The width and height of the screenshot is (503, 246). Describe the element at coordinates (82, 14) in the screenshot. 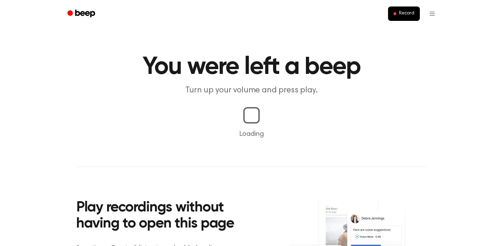

I see `a: Beep` at that location.